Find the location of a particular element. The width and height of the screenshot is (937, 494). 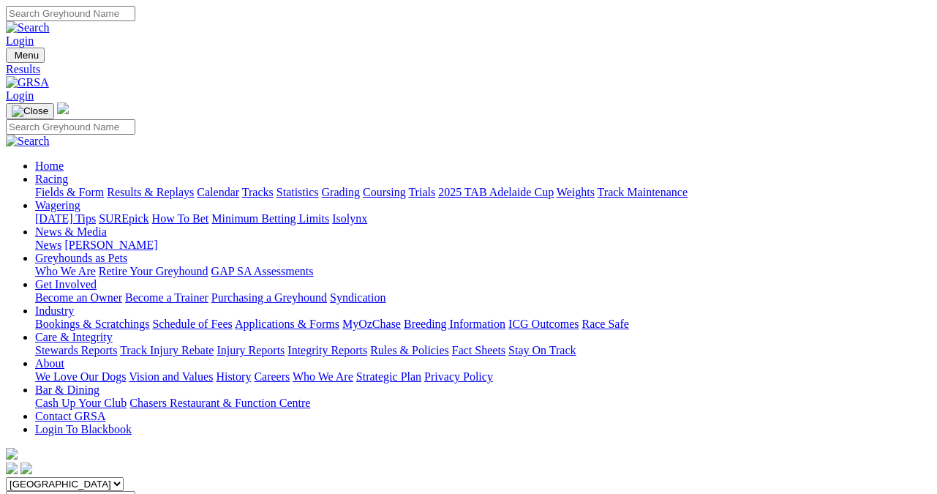

div: About is located at coordinates (483, 377).